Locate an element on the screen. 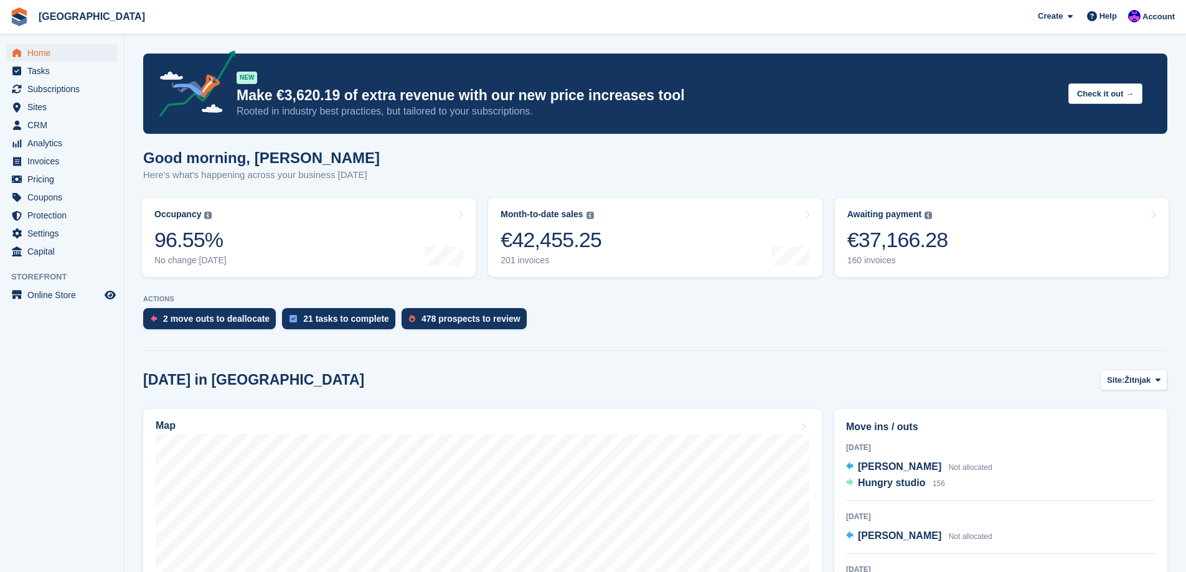 This screenshot has height=572, width=1186. span: Online Store is located at coordinates (65, 295).